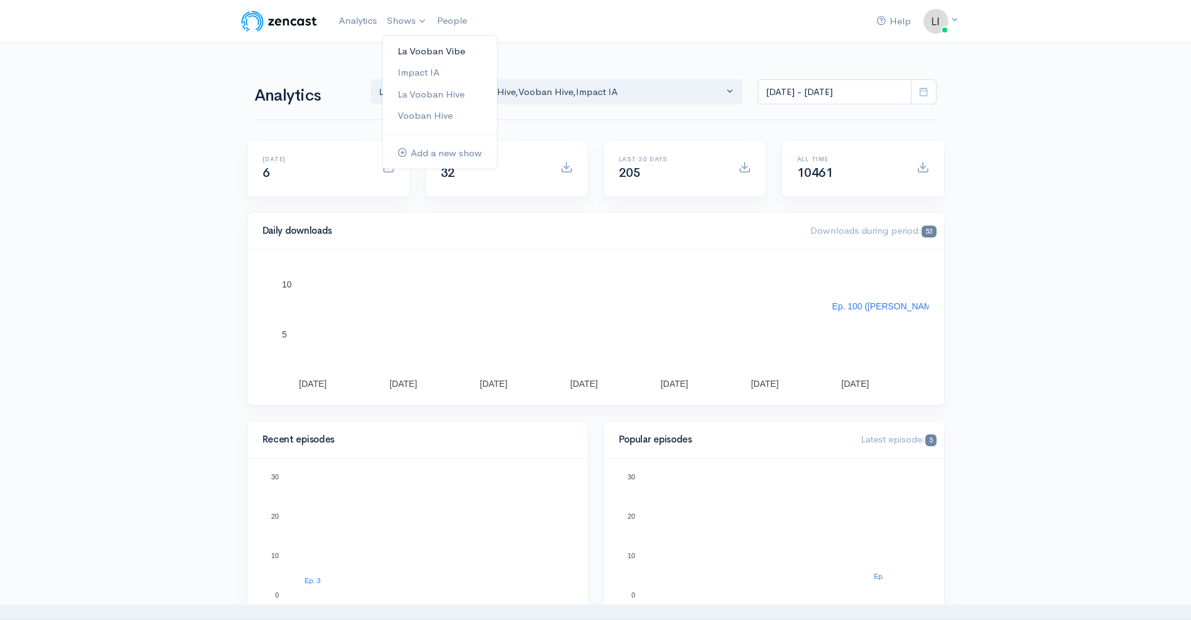 This screenshot has height=620, width=1191. Describe the element at coordinates (440, 153) in the screenshot. I see `a: Add a new show` at that location.